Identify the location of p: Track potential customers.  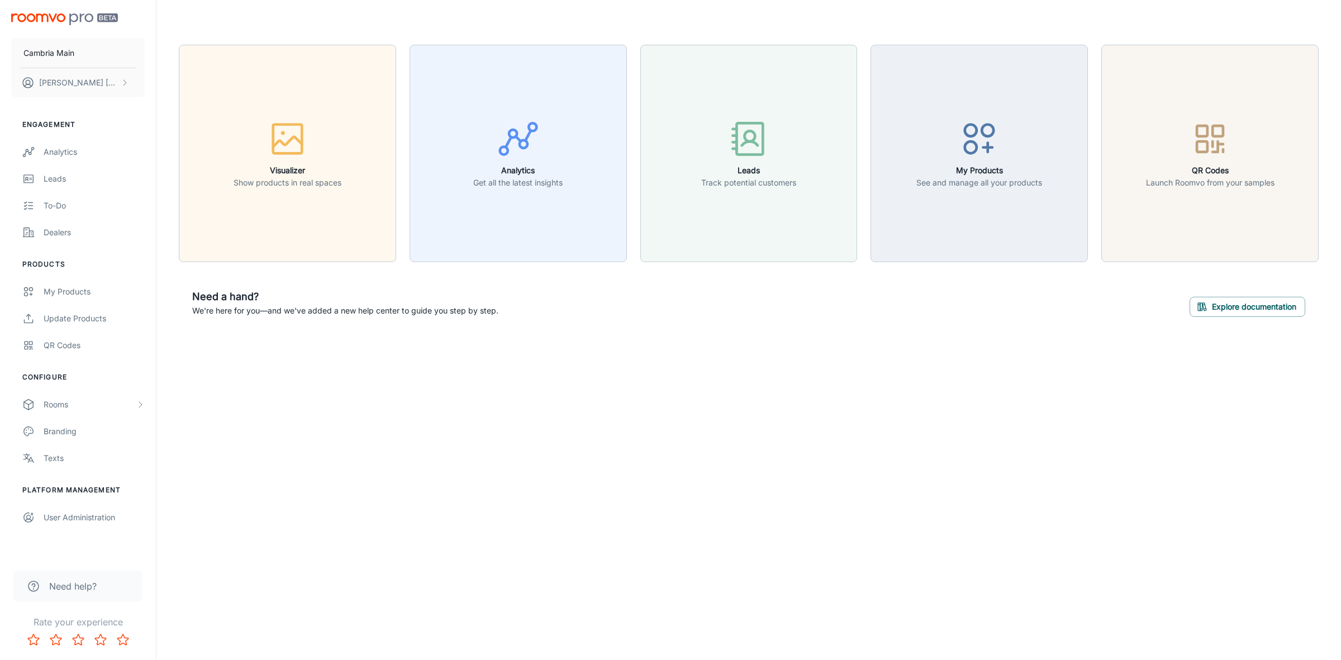
(749, 183).